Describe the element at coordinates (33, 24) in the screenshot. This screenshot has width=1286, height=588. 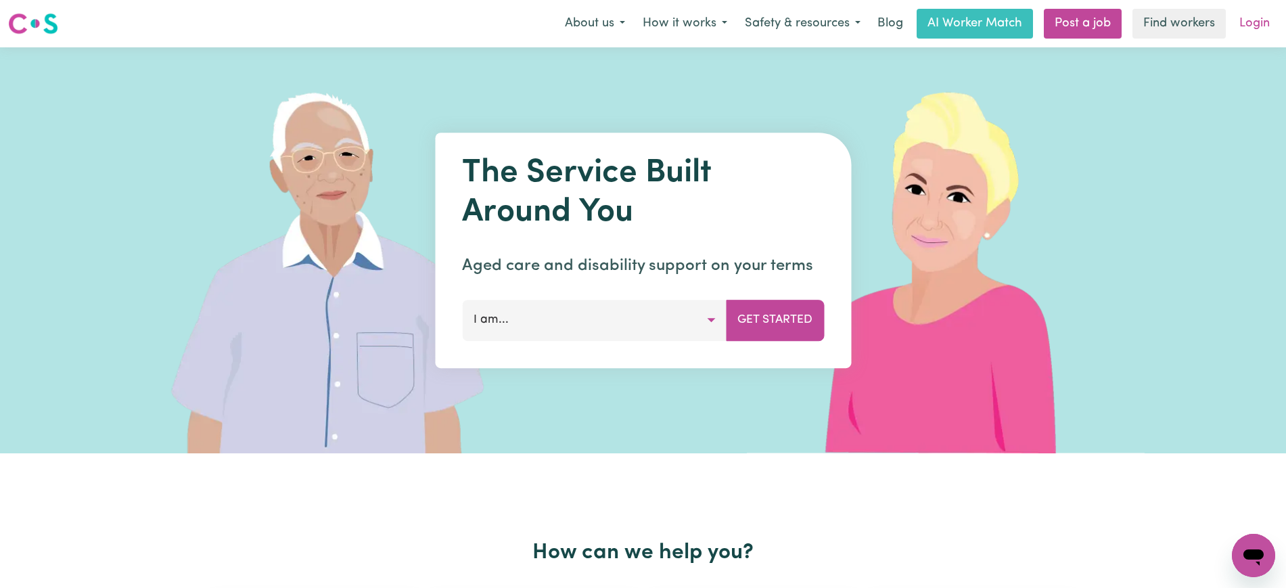
I see `img: Careseekers logo` at that location.